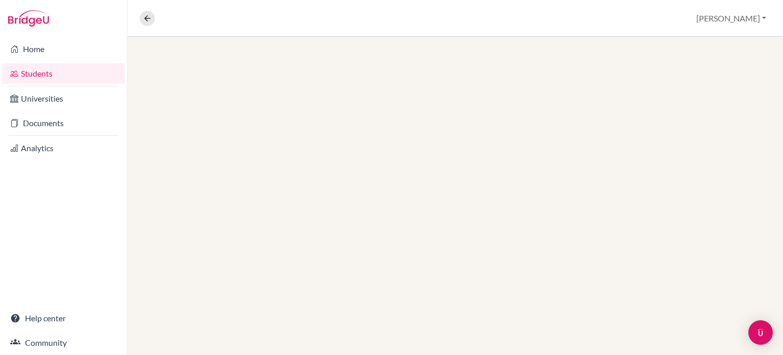 This screenshot has height=355, width=783. I want to click on a: Community, so click(63, 342).